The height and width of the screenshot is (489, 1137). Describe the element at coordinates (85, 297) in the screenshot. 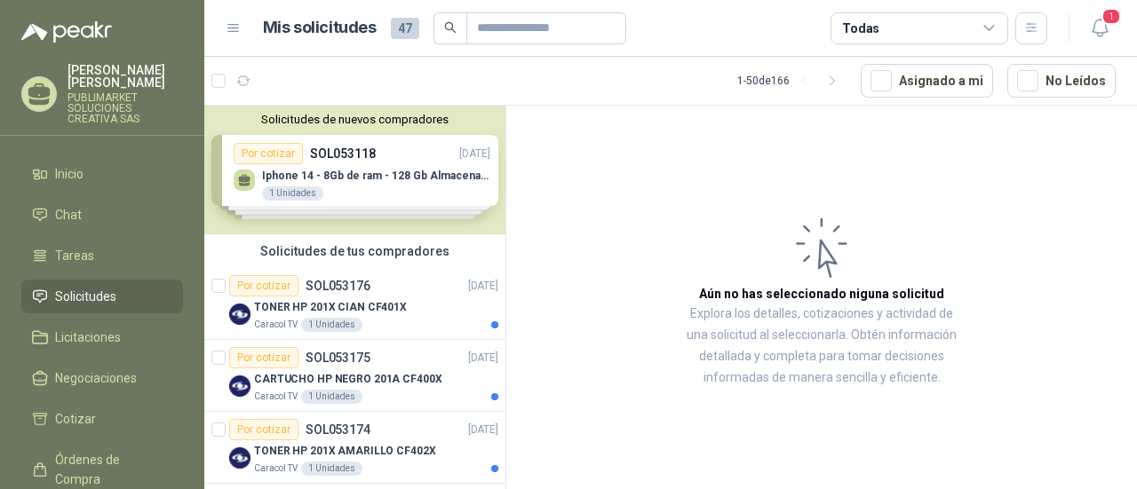

I see `span: Solicitudes` at that location.